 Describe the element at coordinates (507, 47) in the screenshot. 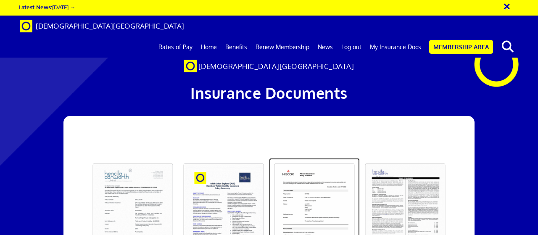

I see `button: search` at that location.